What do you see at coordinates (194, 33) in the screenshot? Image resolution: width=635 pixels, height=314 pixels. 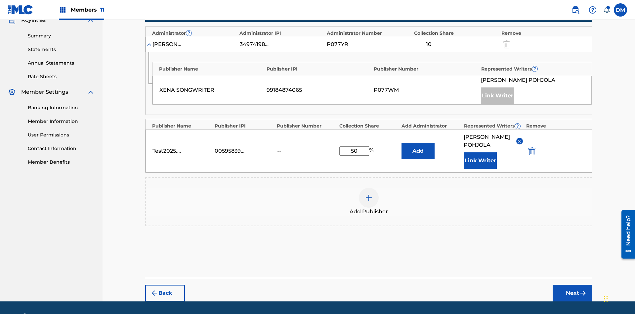 I see `div: Administrator` at bounding box center [194, 33].